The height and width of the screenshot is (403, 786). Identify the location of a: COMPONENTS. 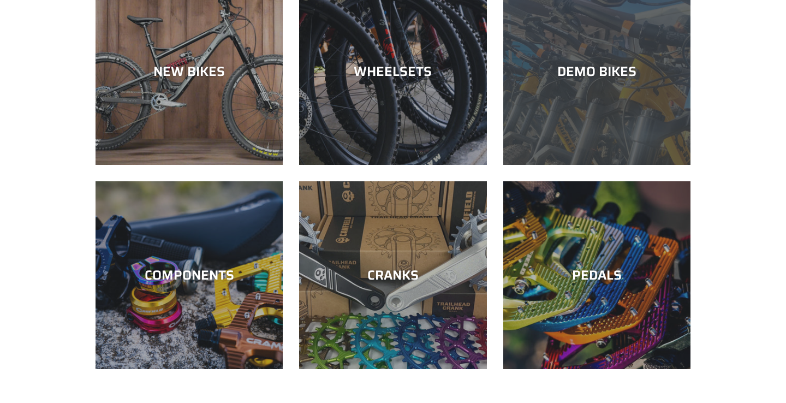
(189, 275).